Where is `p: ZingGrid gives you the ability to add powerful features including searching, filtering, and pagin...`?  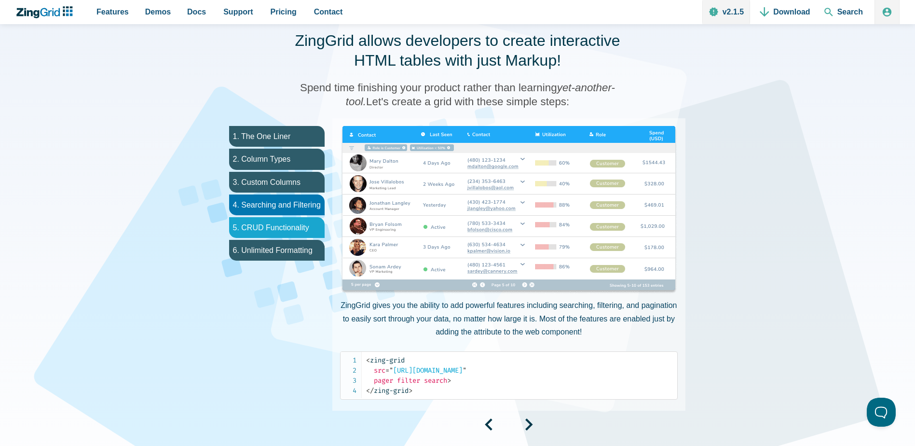 p: ZingGrid gives you the ability to add powerful features including searching, filtering, and pagin... is located at coordinates (509, 318).